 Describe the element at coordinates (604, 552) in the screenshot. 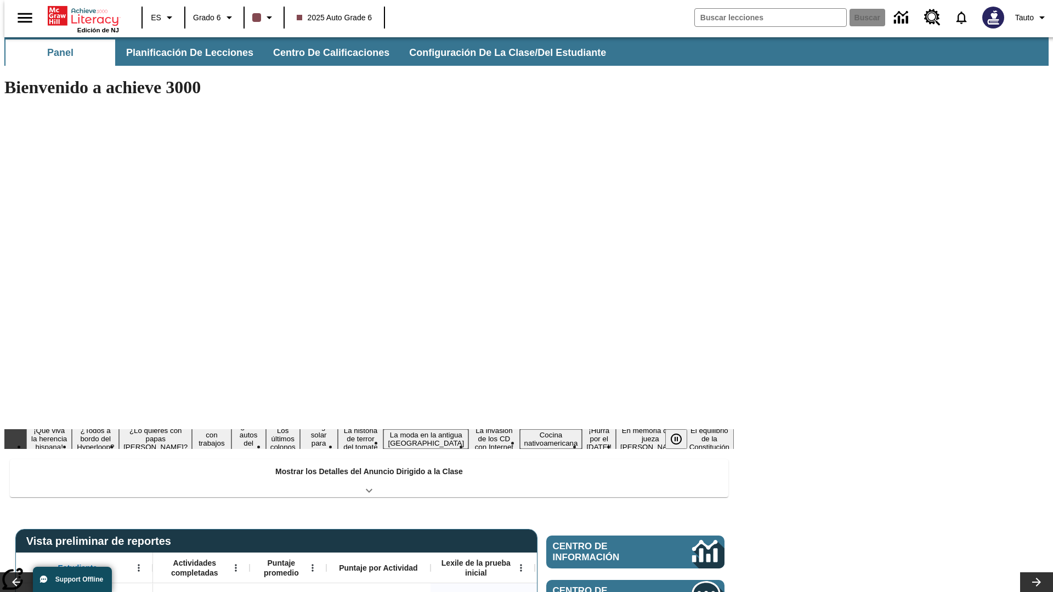

I see `span: Centro de información` at that location.